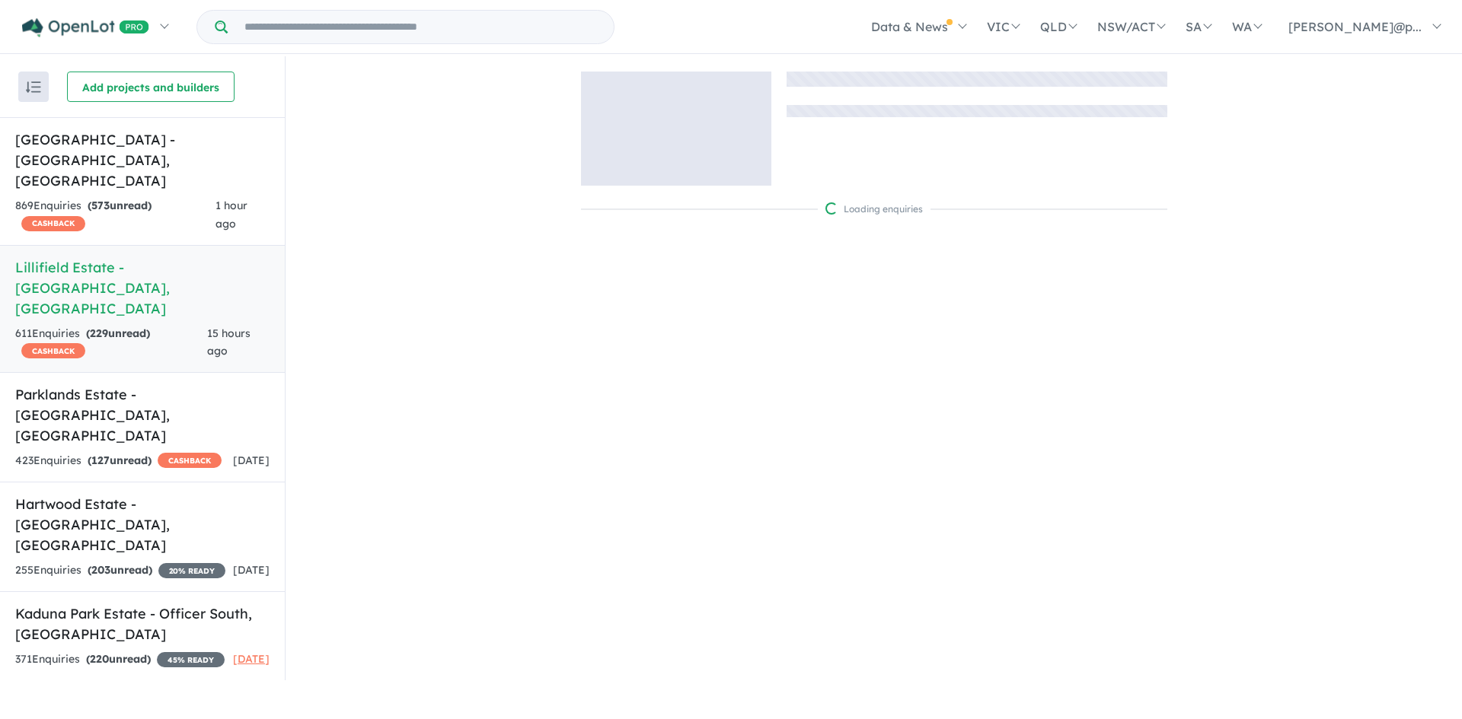 The image size is (1462, 719). What do you see at coordinates (85, 27) in the screenshot?
I see `img: Openlot PRO Logo White` at bounding box center [85, 27].